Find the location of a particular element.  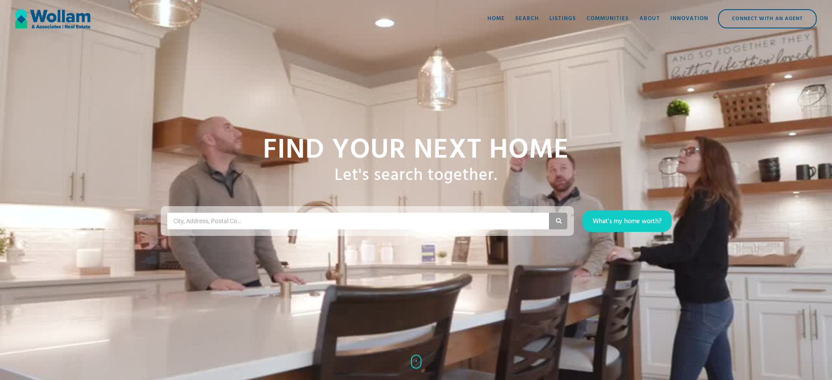

div: Communities is located at coordinates (608, 19).